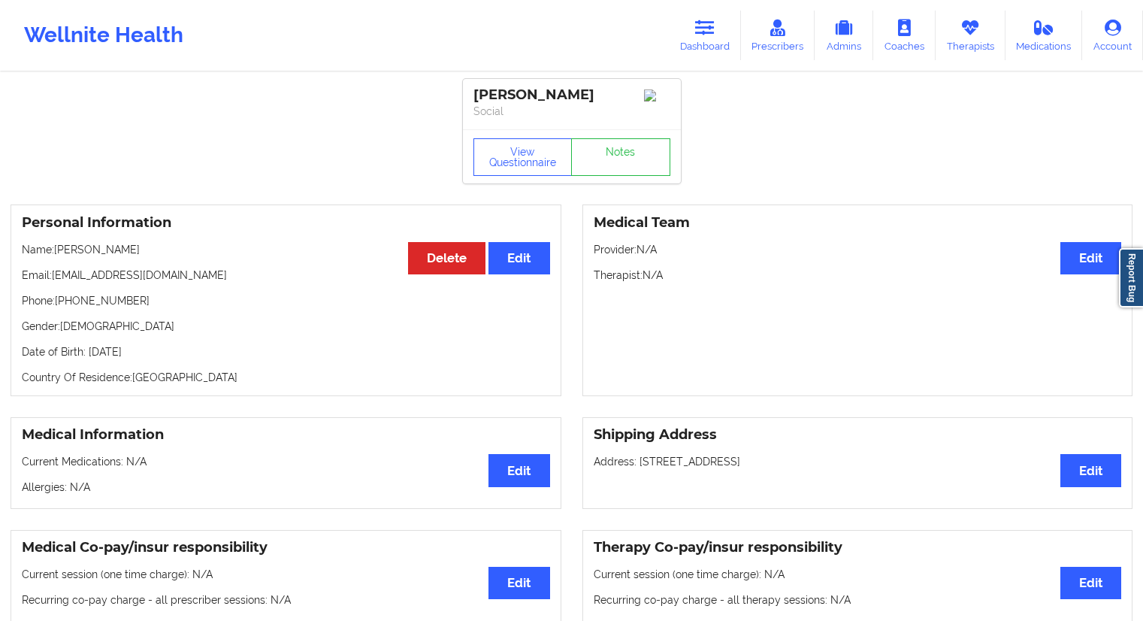 This screenshot has height=621, width=1143. What do you see at coordinates (904, 35) in the screenshot?
I see `a: Coaches` at bounding box center [904, 35].